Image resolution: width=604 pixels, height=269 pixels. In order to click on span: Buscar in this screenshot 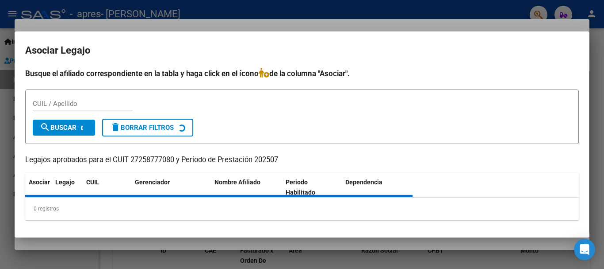, I will do `click(58, 127)`.